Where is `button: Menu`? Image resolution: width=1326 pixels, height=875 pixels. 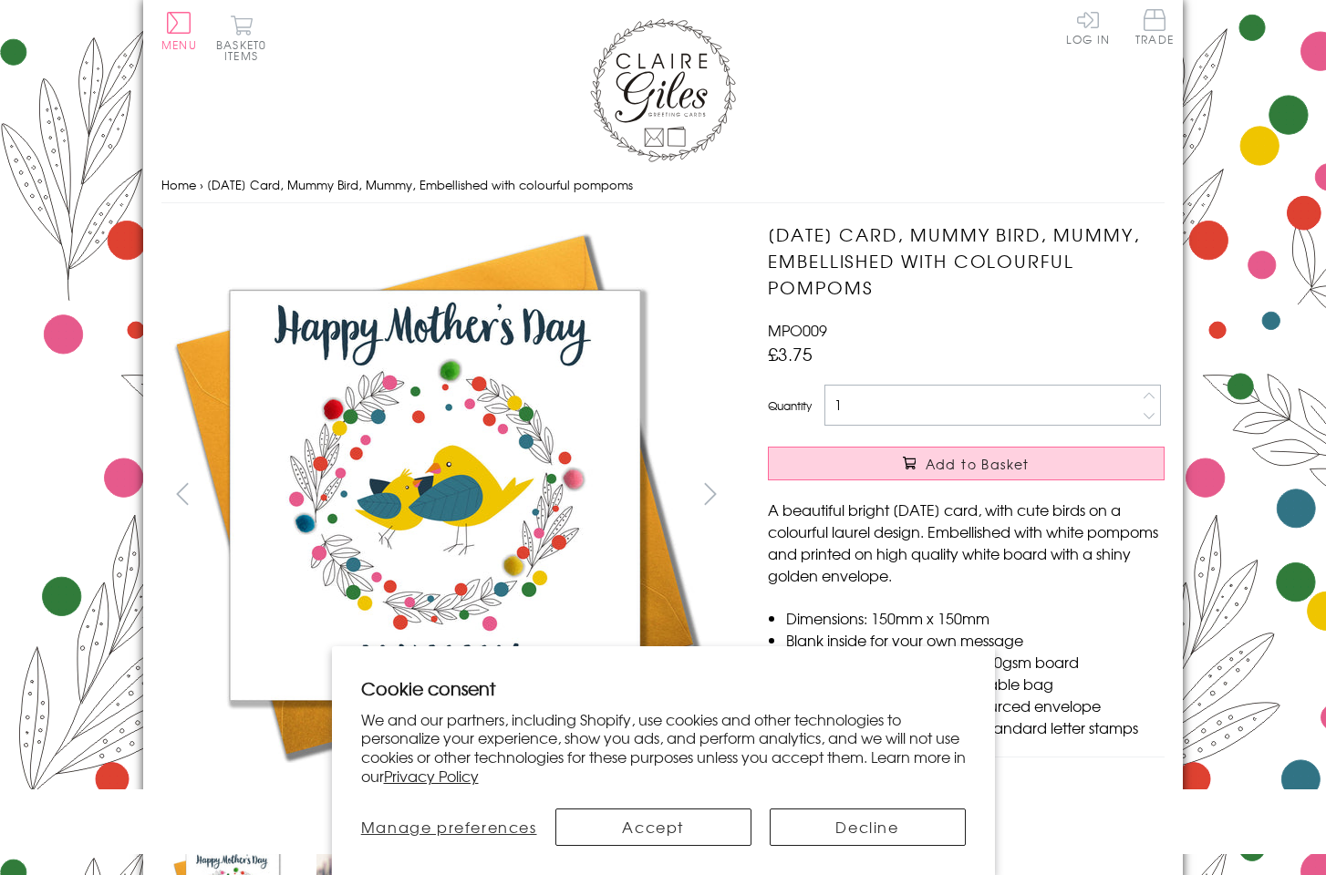 button: Menu is located at coordinates (179, 31).